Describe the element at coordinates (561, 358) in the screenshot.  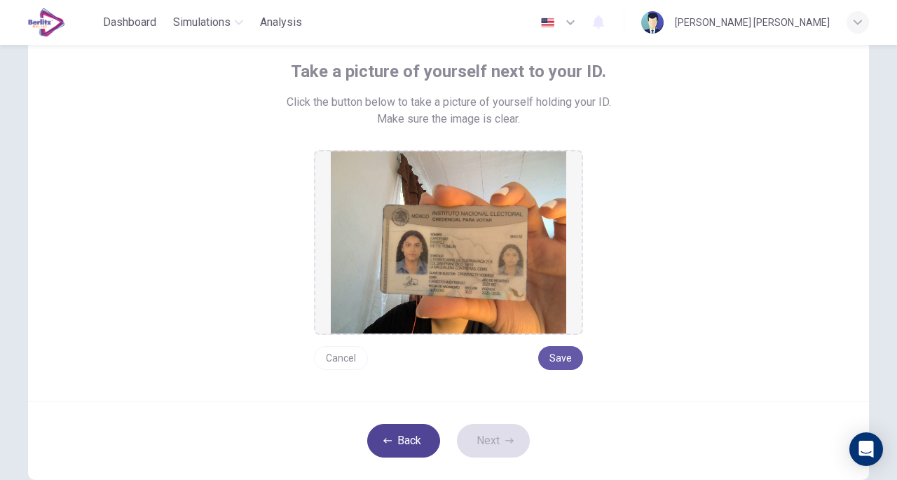
I see `button: Save` at that location.